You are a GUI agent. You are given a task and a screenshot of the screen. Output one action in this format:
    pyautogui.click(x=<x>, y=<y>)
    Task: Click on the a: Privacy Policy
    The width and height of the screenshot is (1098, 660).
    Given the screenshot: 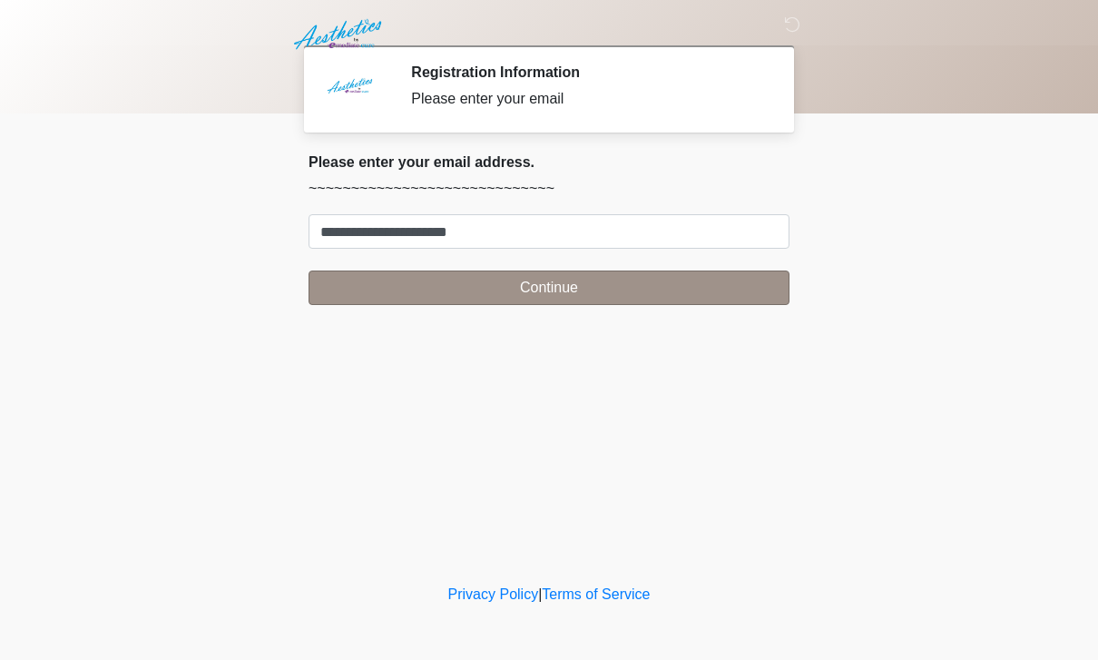 What is the action you would take?
    pyautogui.click(x=494, y=594)
    